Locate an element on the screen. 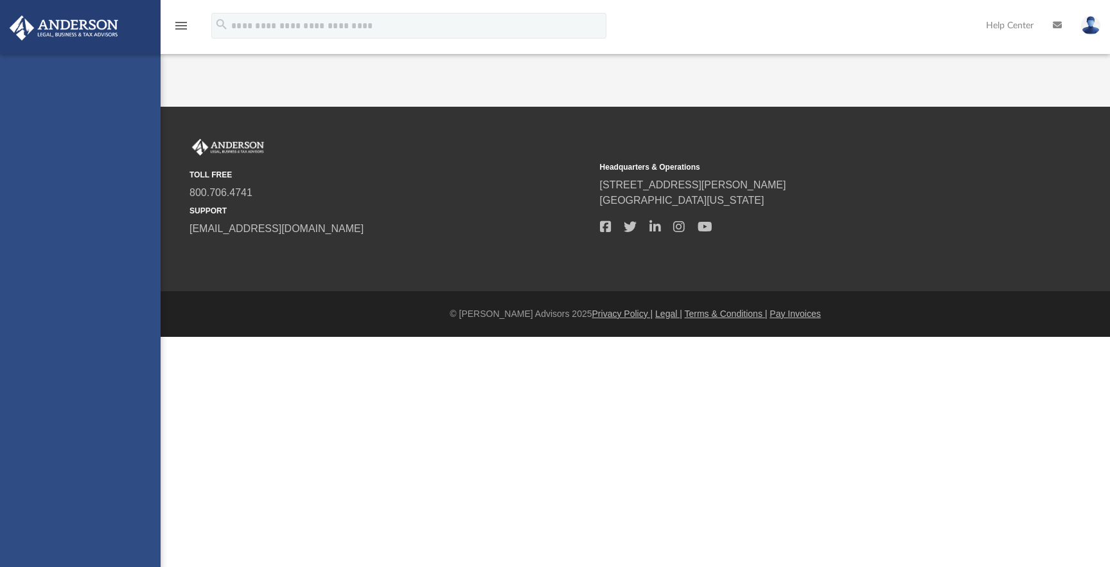  small: SUPPORT is located at coordinates (390, 211).